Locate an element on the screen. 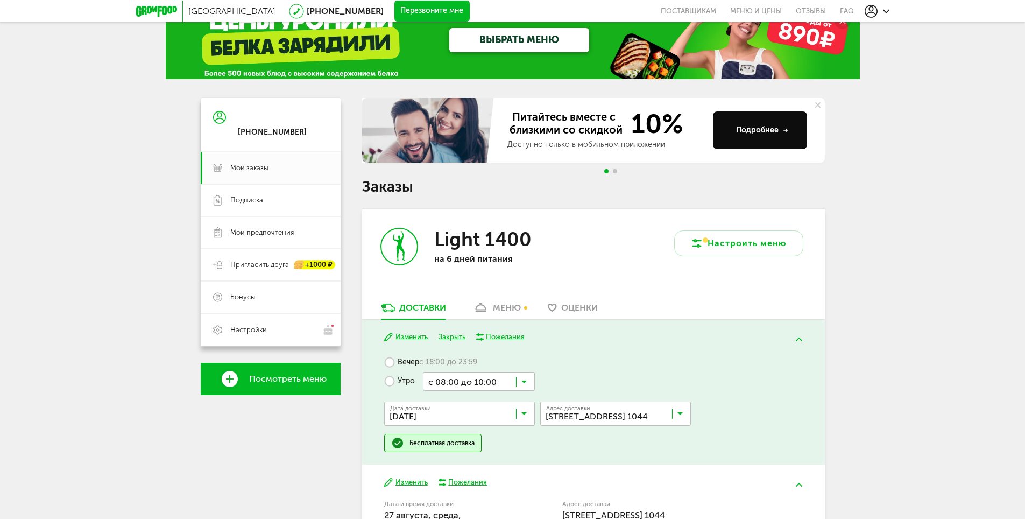 This screenshot has width=1025, height=519. label: Адрес доставки is located at coordinates (662, 504).